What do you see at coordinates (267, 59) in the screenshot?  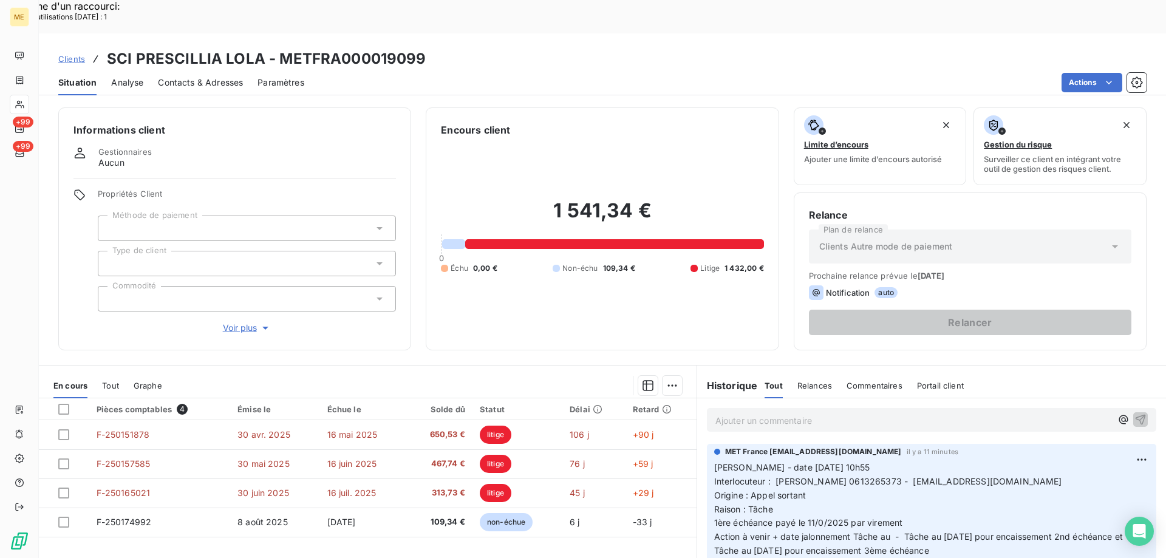 I see `h3: SCI PRESCILLIA LOLA - METFRA000019099` at bounding box center [267, 59].